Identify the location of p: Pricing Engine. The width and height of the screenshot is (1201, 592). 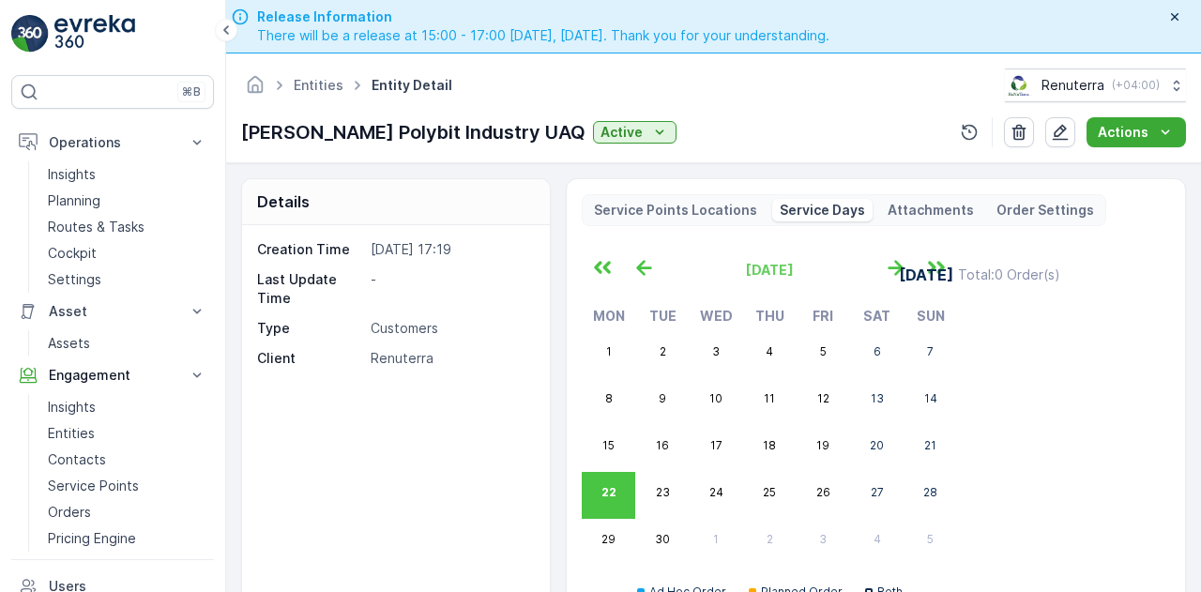
(92, 539).